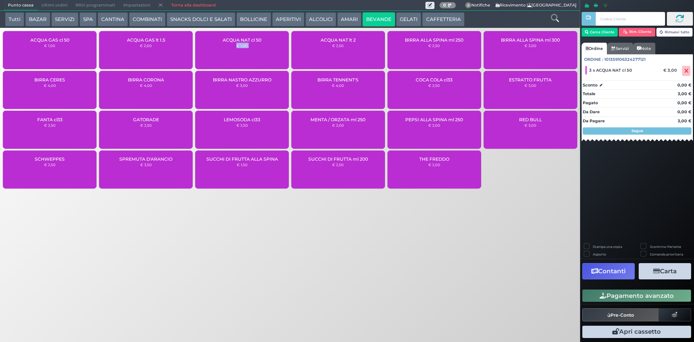  What do you see at coordinates (146, 40) in the screenshot?
I see `span: ACQUA GAS lt 1.5` at bounding box center [146, 40].